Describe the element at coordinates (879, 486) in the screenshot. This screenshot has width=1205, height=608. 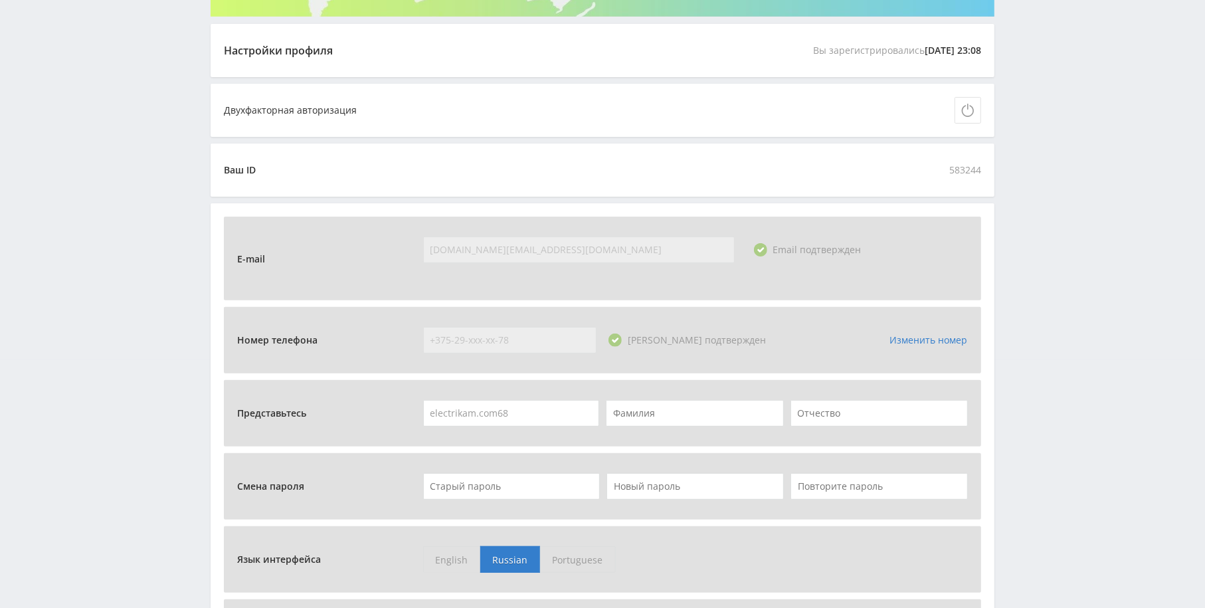
I see `input: Повторите пароль` at that location.